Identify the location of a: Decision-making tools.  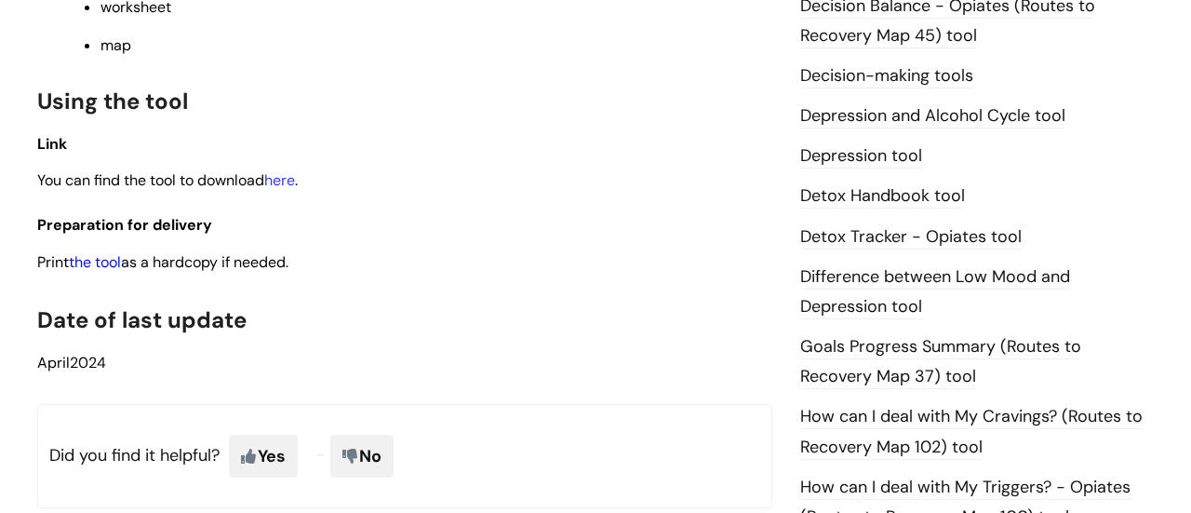
(887, 76).